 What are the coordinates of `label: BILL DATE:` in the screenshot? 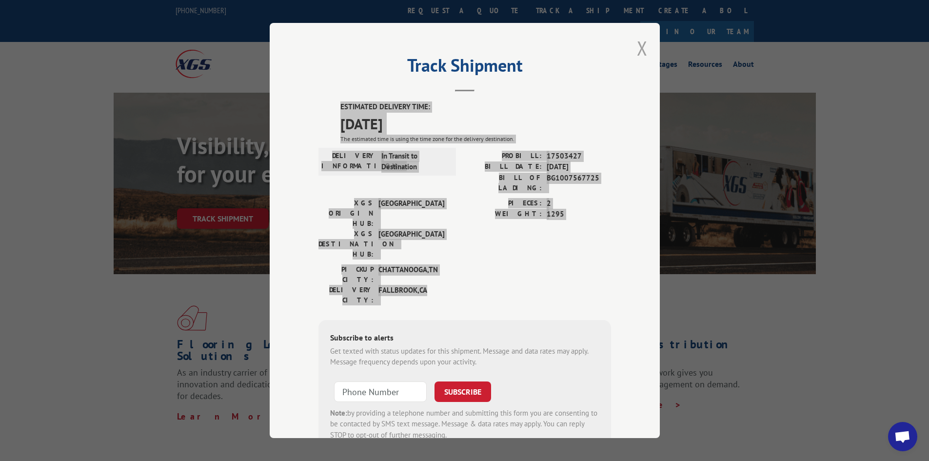 It's located at (503, 167).